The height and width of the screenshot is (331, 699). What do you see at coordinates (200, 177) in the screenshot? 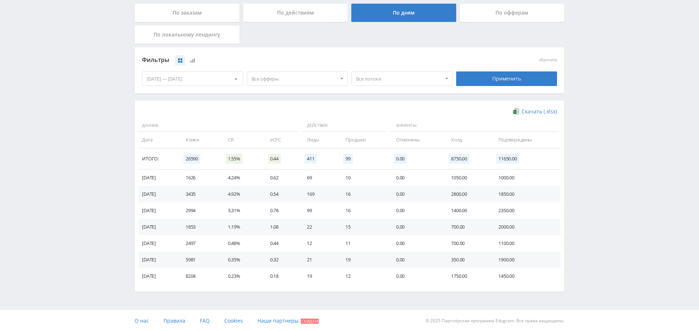
I see `td: 1626` at bounding box center [200, 177].